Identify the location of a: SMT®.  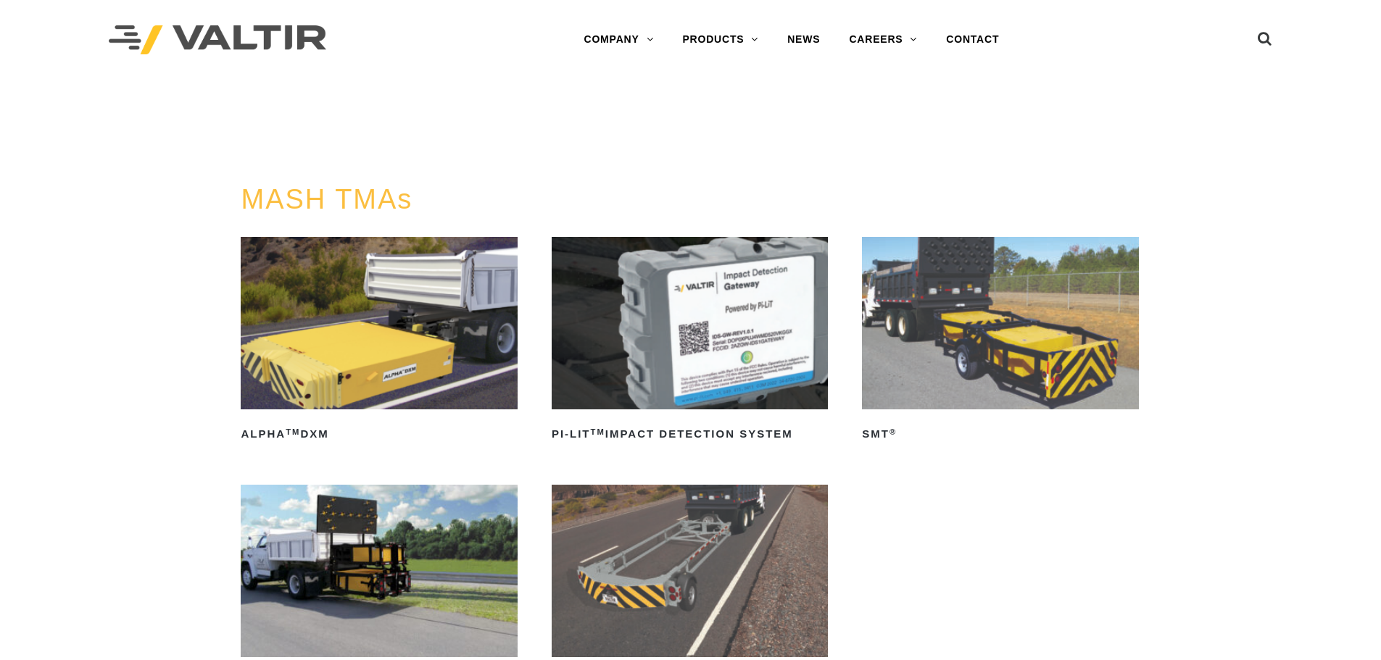
(1000, 341).